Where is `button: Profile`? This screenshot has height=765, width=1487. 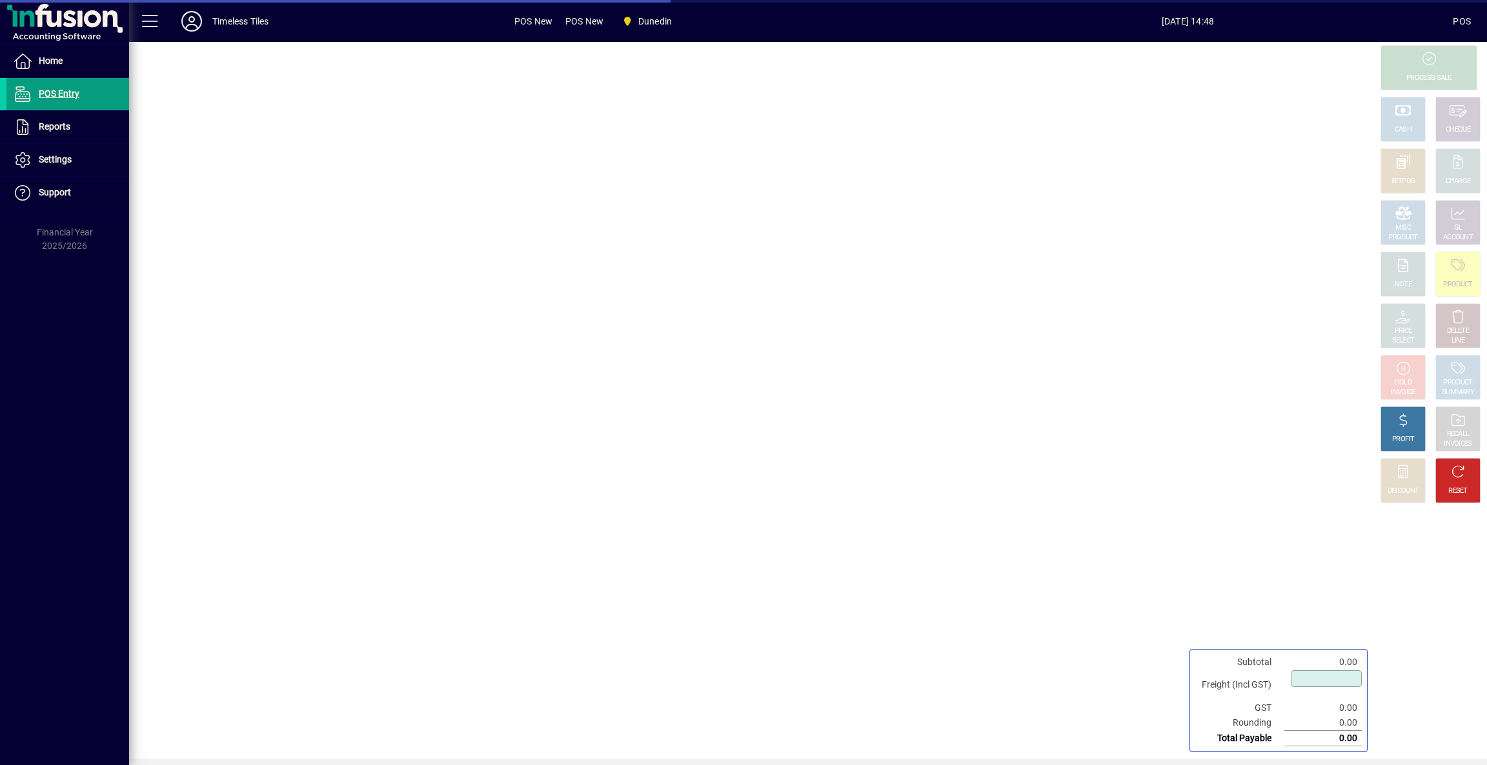 button: Profile is located at coordinates (192, 21).